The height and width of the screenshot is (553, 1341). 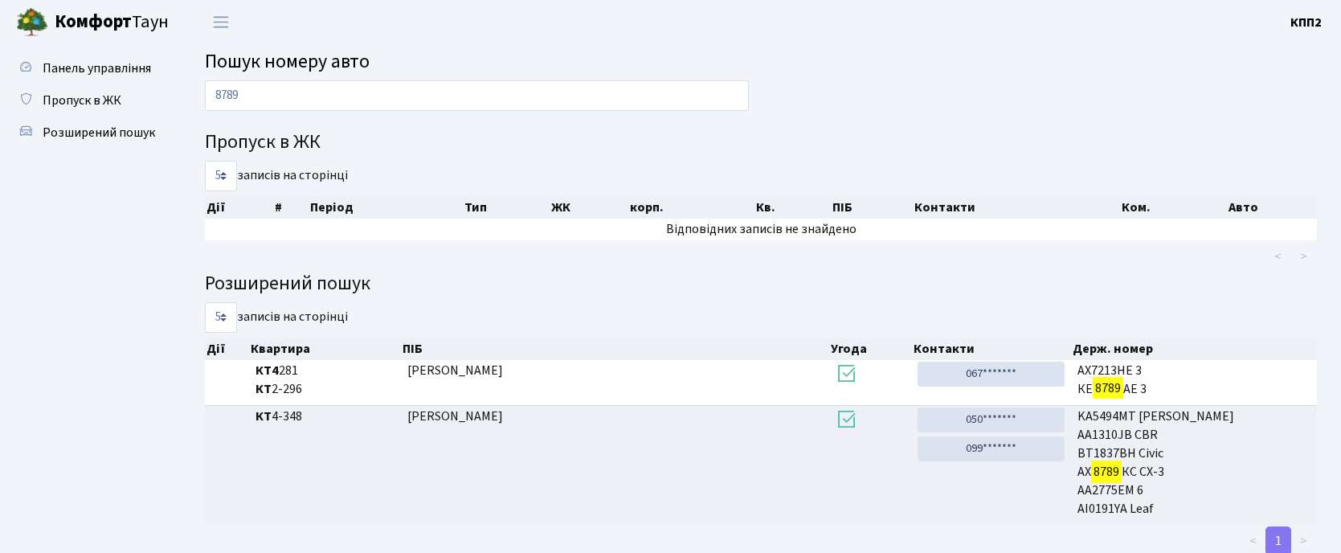 What do you see at coordinates (325, 416) in the screenshot?
I see `span: 4-348` at bounding box center [325, 416].